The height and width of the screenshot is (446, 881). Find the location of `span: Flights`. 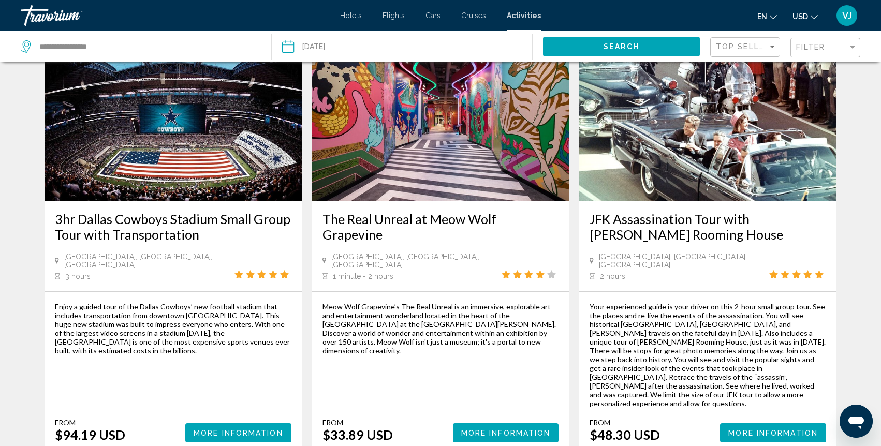

span: Flights is located at coordinates (393, 16).